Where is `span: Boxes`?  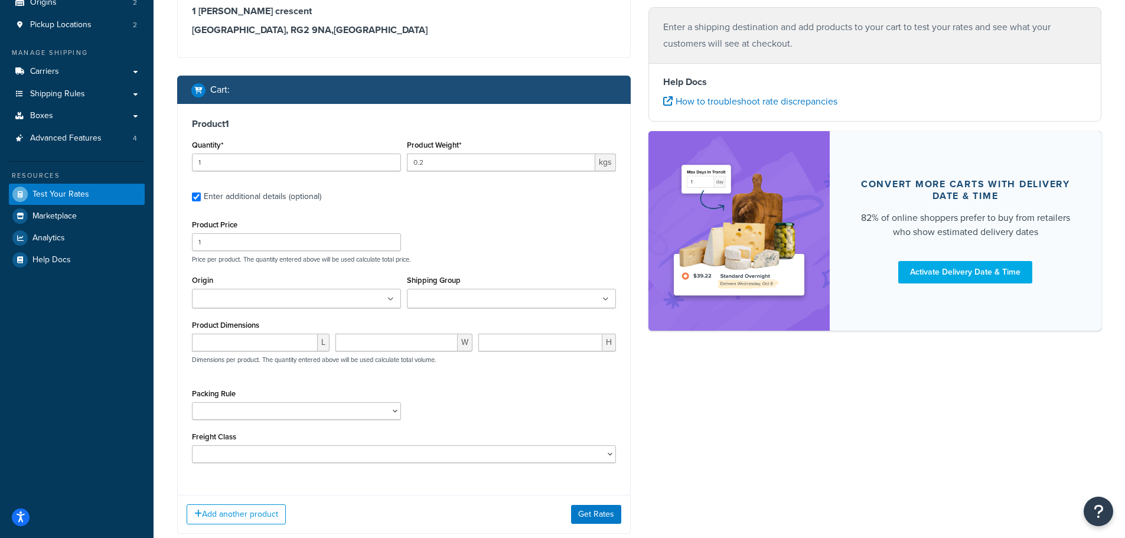
span: Boxes is located at coordinates (41, 116).